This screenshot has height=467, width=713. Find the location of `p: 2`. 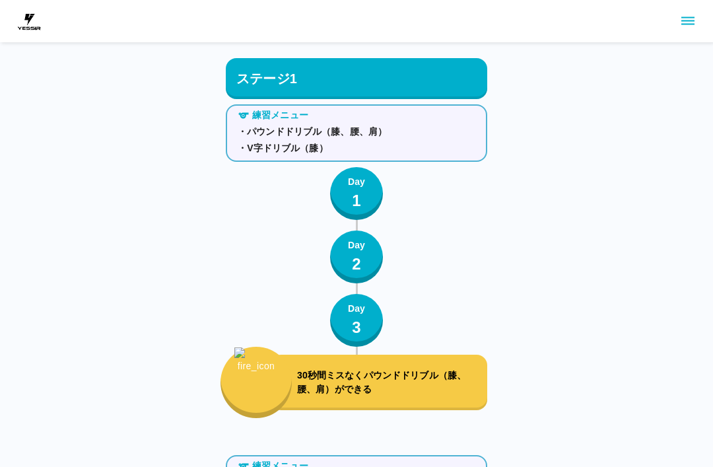

p: 2 is located at coordinates (356, 264).